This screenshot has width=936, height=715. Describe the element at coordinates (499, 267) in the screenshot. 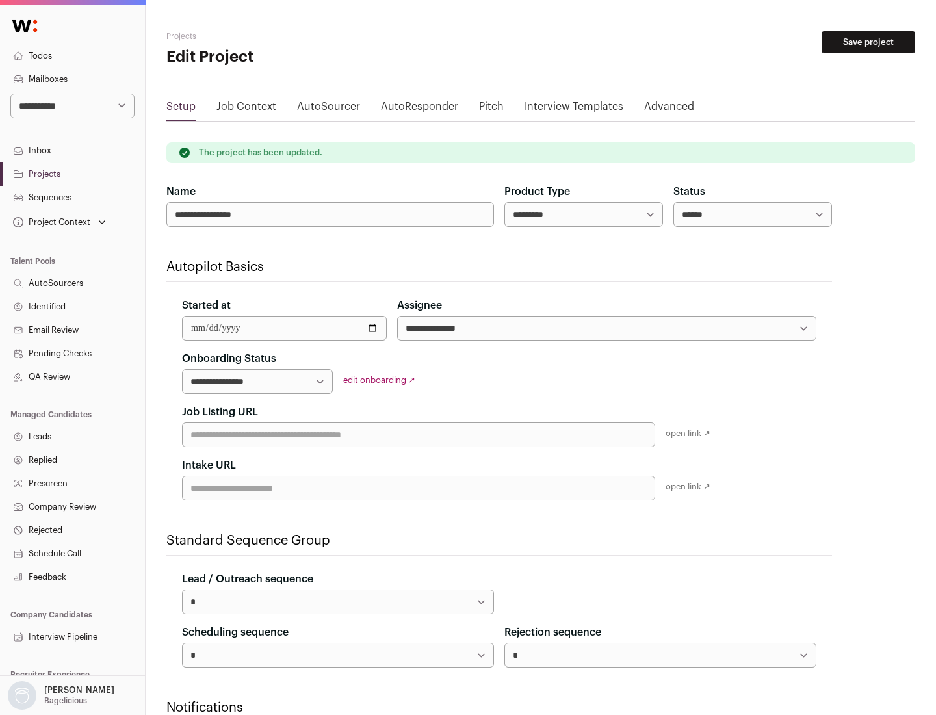

I see `h2: Autopilot Basics` at that location.